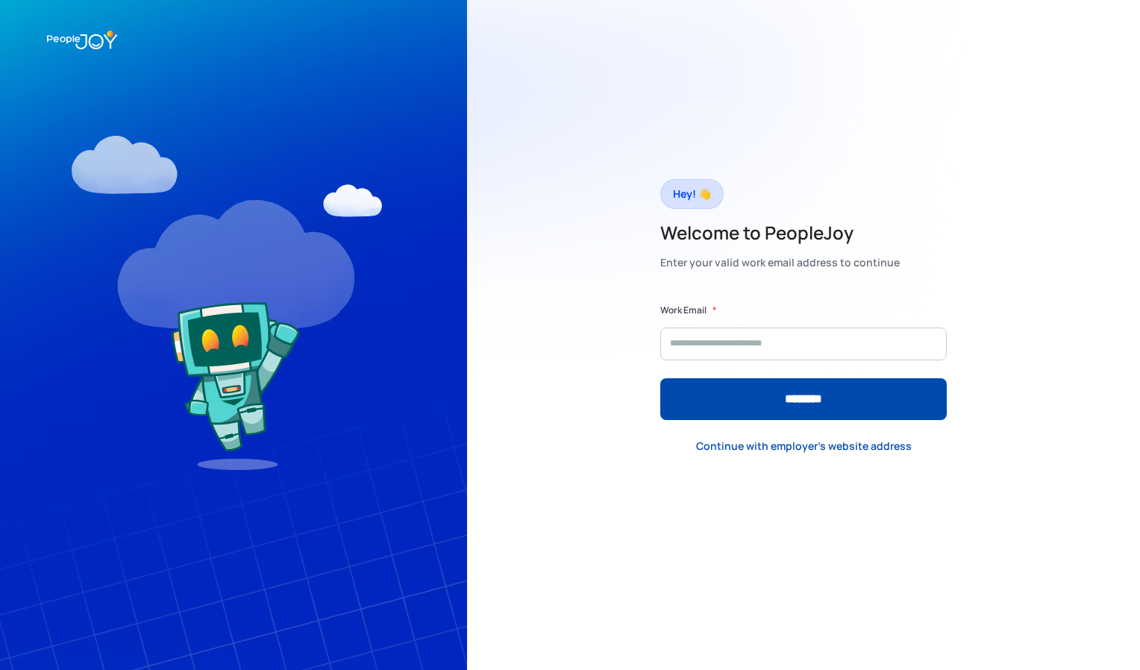 The width and height of the screenshot is (1140, 670). I want to click on form: Form, so click(803, 361).